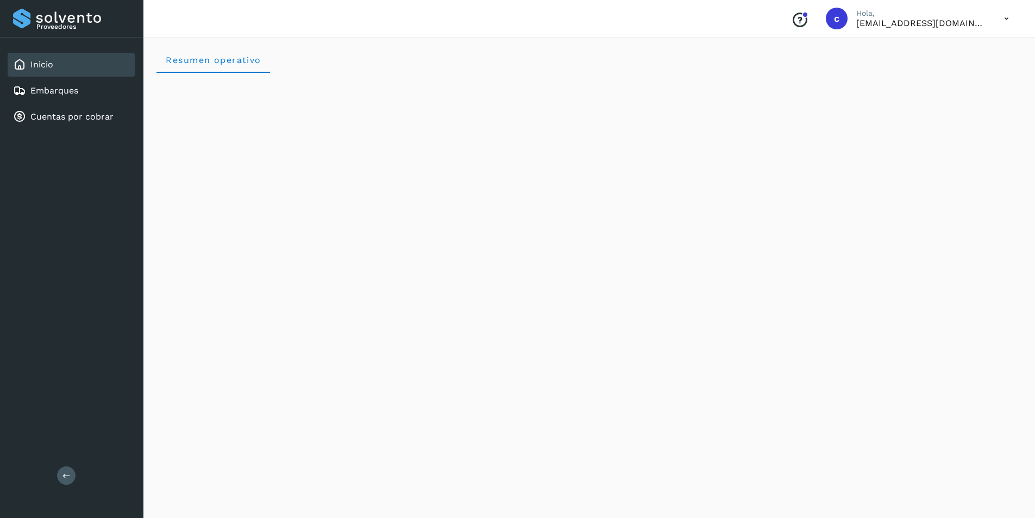 This screenshot has width=1035, height=518. Describe the element at coordinates (921, 23) in the screenshot. I see `p: carlosvazqueztgc@gmail.com` at that location.